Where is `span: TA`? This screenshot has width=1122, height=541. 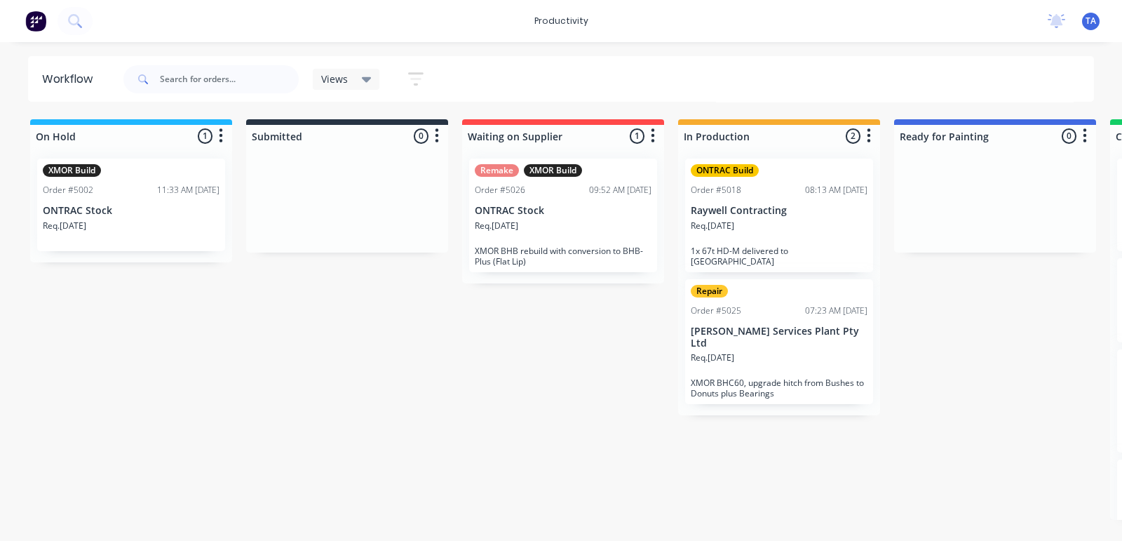
span: TA is located at coordinates (1091, 21).